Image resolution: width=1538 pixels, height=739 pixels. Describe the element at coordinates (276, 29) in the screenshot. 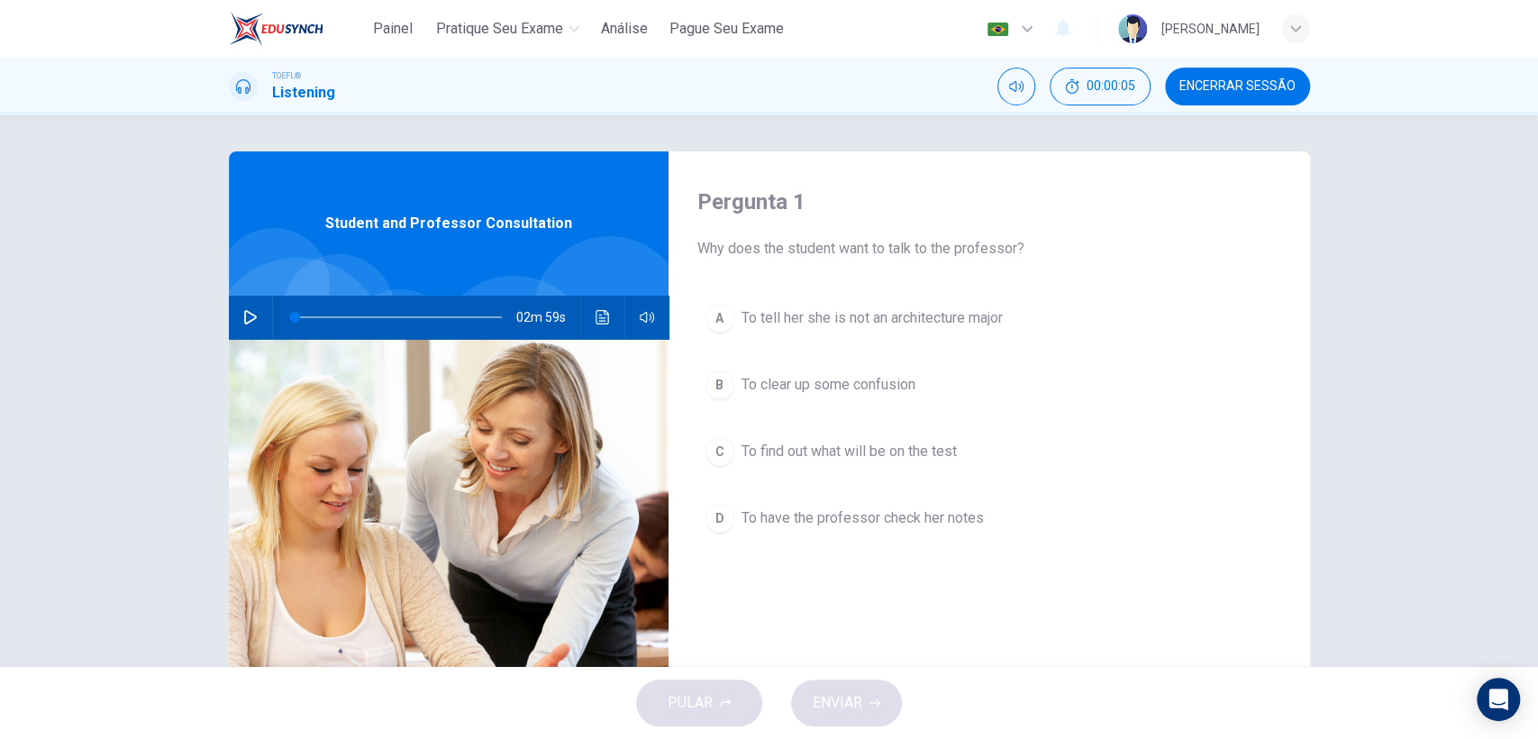

I see `img: EduSynch logo` at that location.